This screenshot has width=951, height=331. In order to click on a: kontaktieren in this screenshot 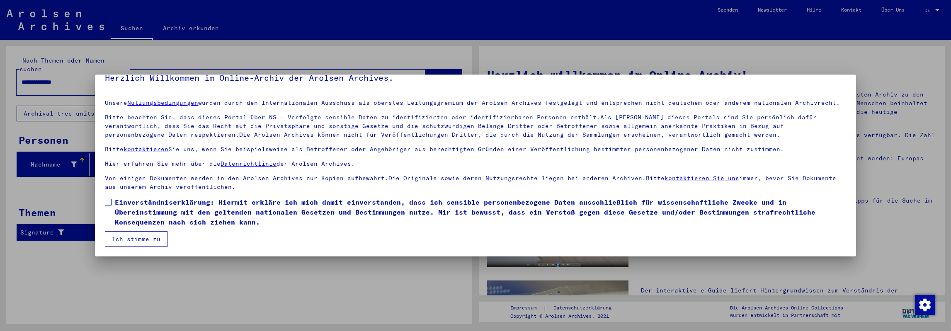, I will do `click(146, 149)`.